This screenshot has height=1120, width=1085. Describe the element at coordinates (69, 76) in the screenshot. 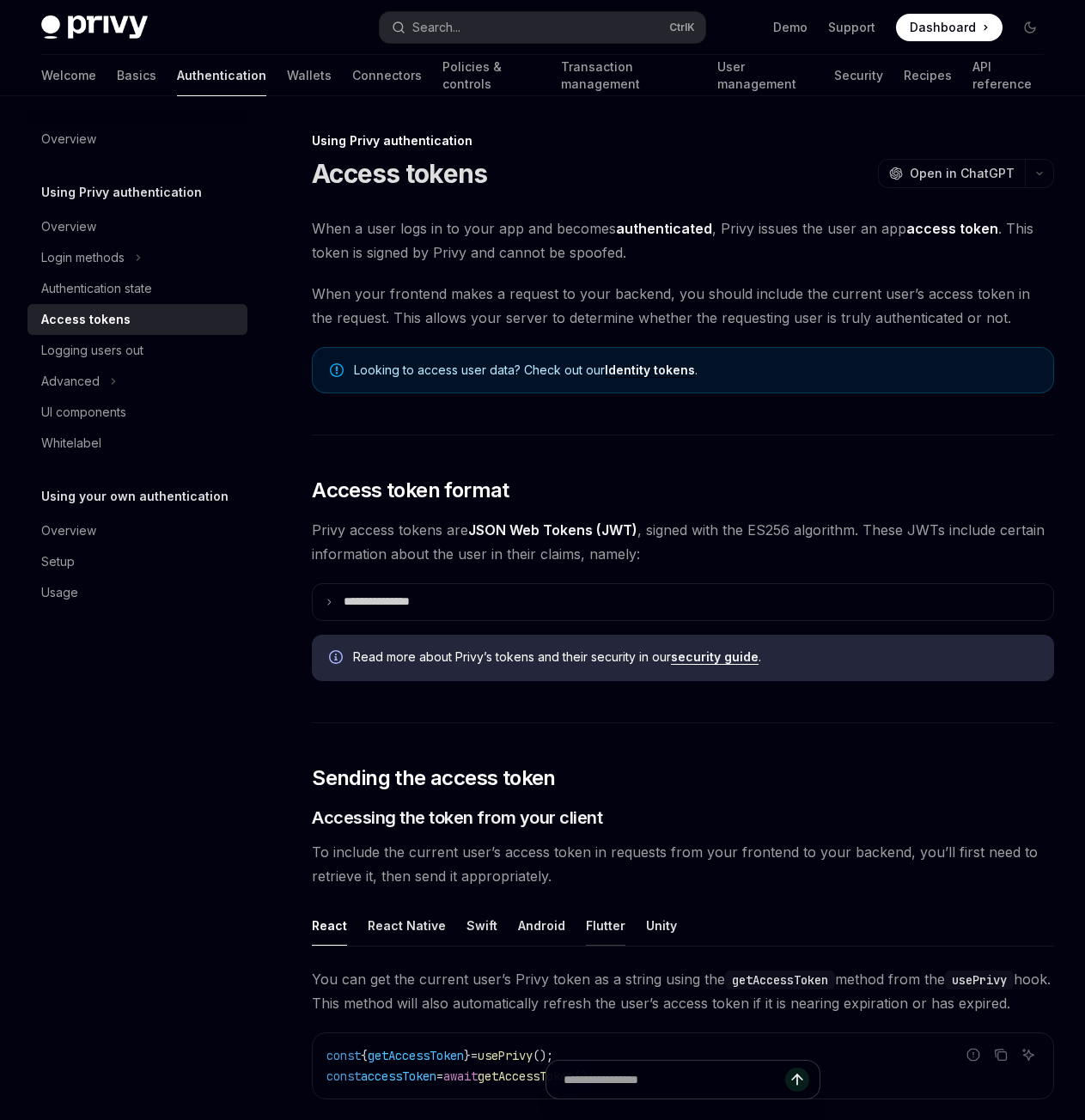

I see `a: Welcome` at that location.